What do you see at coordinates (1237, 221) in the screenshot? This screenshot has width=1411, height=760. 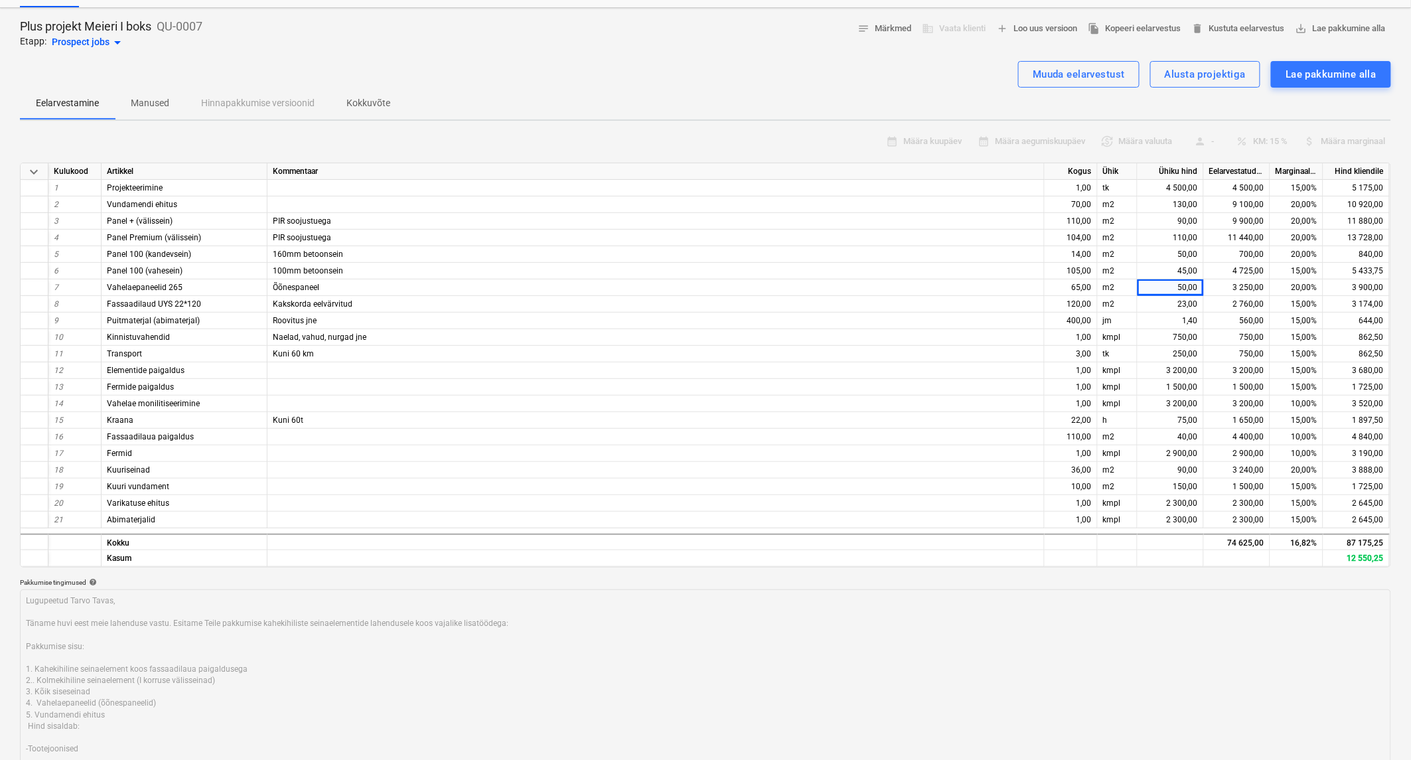 I see `div: 9 900,00` at bounding box center [1237, 221].